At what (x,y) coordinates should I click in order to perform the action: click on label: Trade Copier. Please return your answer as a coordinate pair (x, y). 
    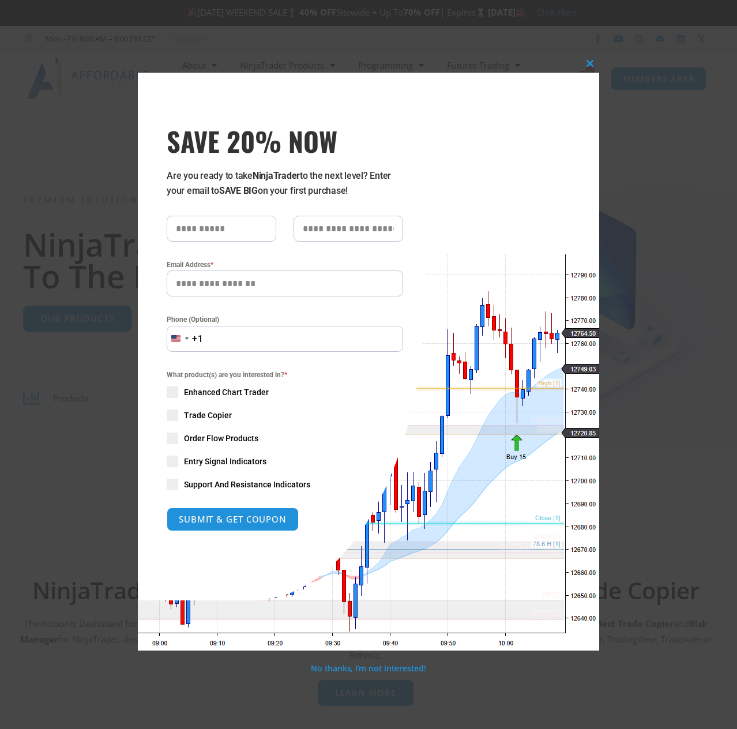
    Looking at the image, I should click on (285, 415).